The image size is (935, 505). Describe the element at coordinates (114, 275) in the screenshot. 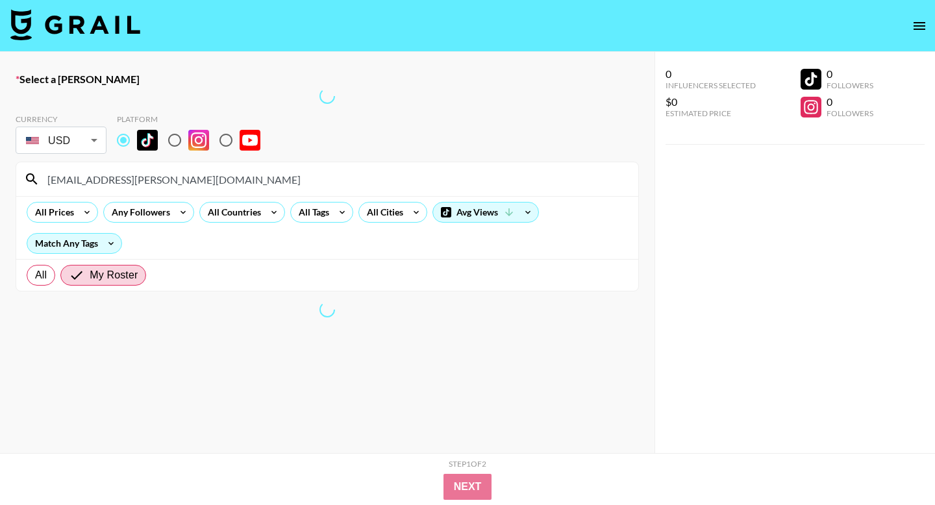

I see `span: My Roster` at that location.